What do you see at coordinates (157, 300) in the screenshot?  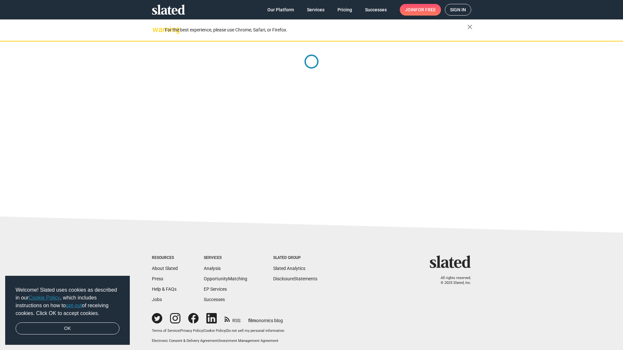 I see `a: Jobs` at bounding box center [157, 300].